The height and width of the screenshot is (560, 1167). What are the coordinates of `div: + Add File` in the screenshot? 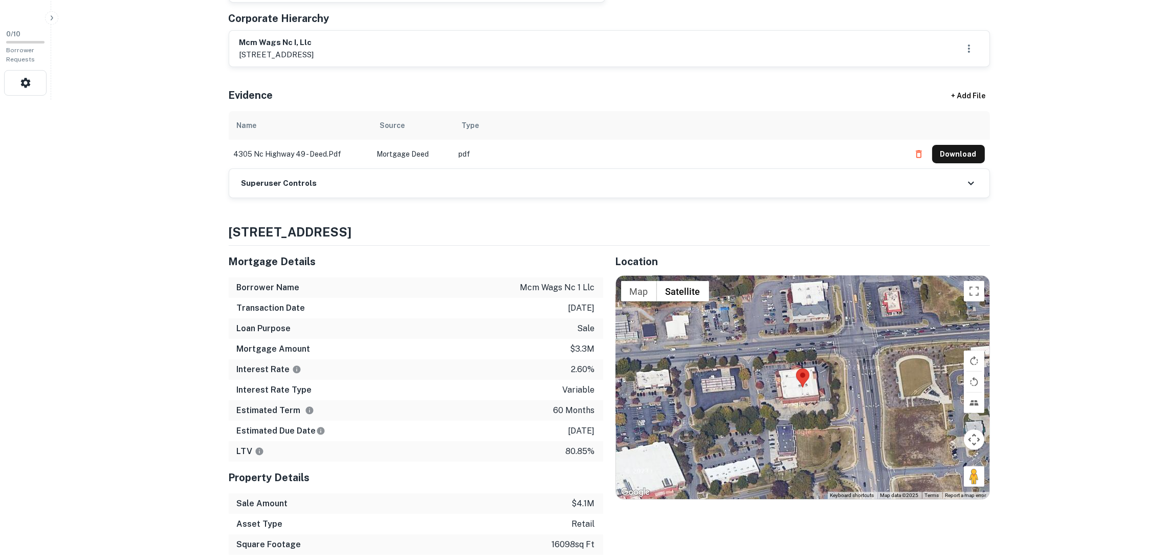 It's located at (969, 96).